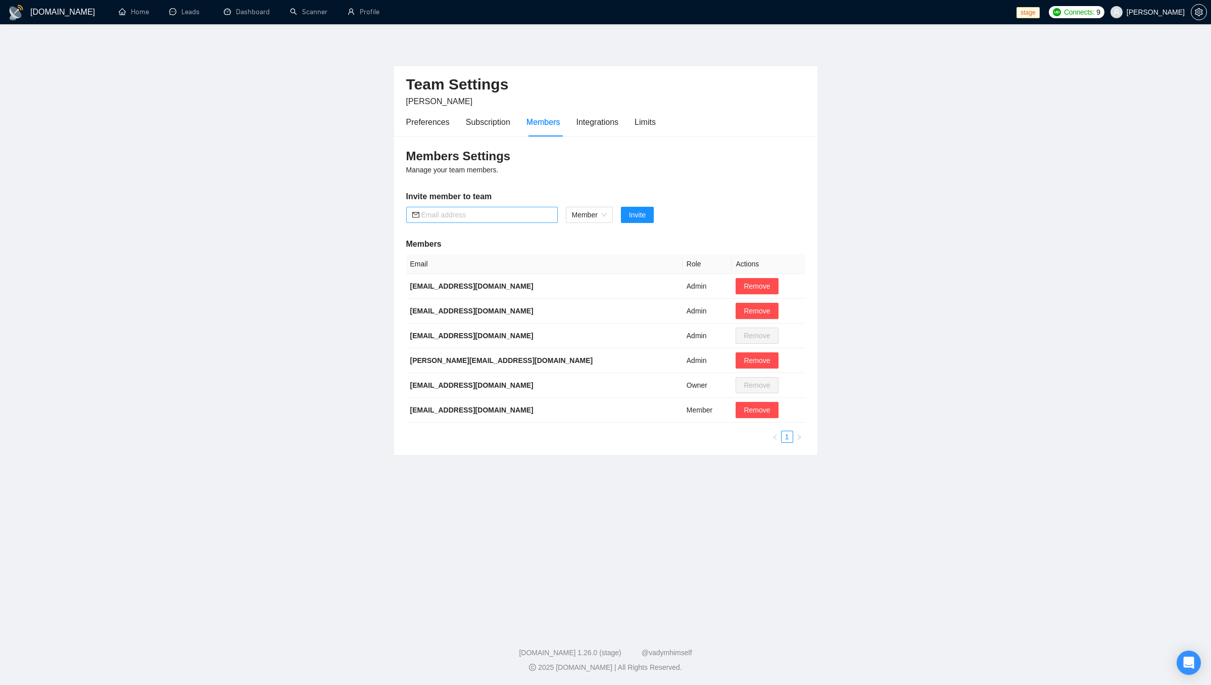  Describe the element at coordinates (16, 13) in the screenshot. I see `img: logo` at that location.